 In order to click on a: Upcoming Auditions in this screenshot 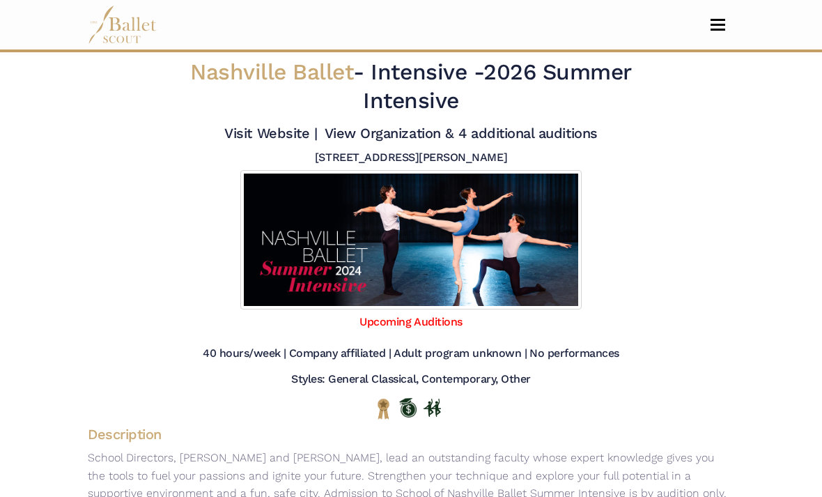, I will do `click(410, 321)`.